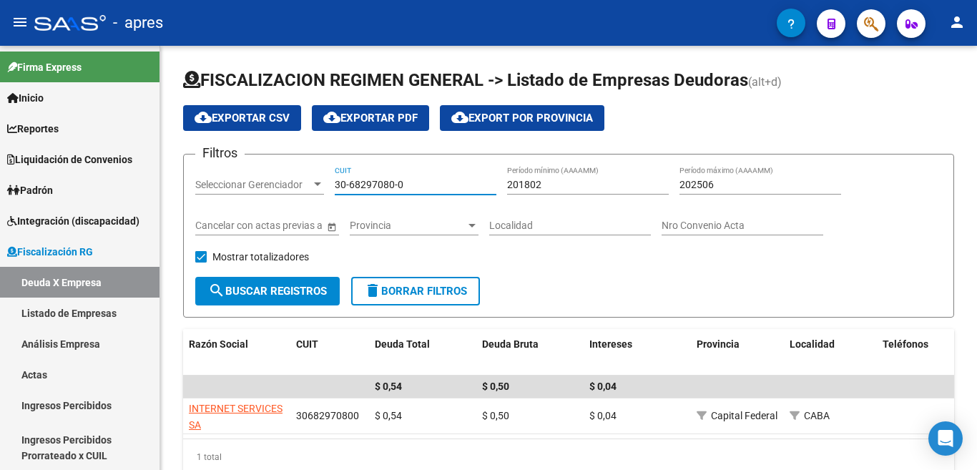 Image resolution: width=977 pixels, height=470 pixels. Describe the element at coordinates (416, 291) in the screenshot. I see `button: Borrar Filtros` at that location.